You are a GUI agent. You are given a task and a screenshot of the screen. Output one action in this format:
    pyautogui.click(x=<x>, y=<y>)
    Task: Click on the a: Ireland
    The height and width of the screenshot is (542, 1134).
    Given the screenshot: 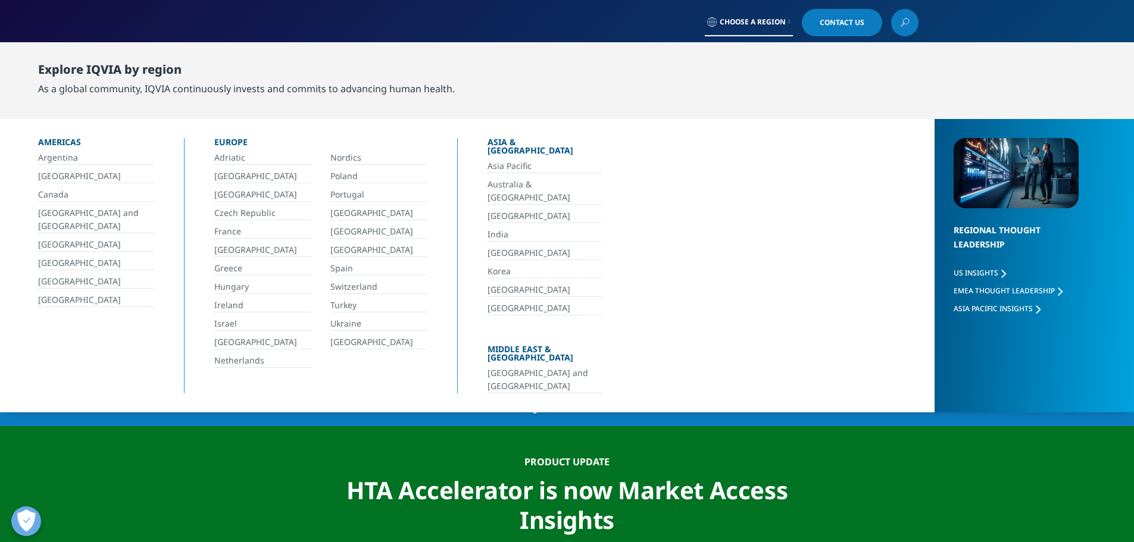 What is the action you would take?
    pyautogui.click(x=262, y=305)
    